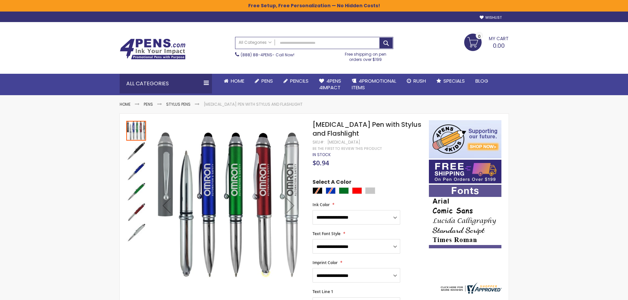 Image resolution: width=628 pixels, height=300 pixels. I want to click on div: Next, so click(290, 206).